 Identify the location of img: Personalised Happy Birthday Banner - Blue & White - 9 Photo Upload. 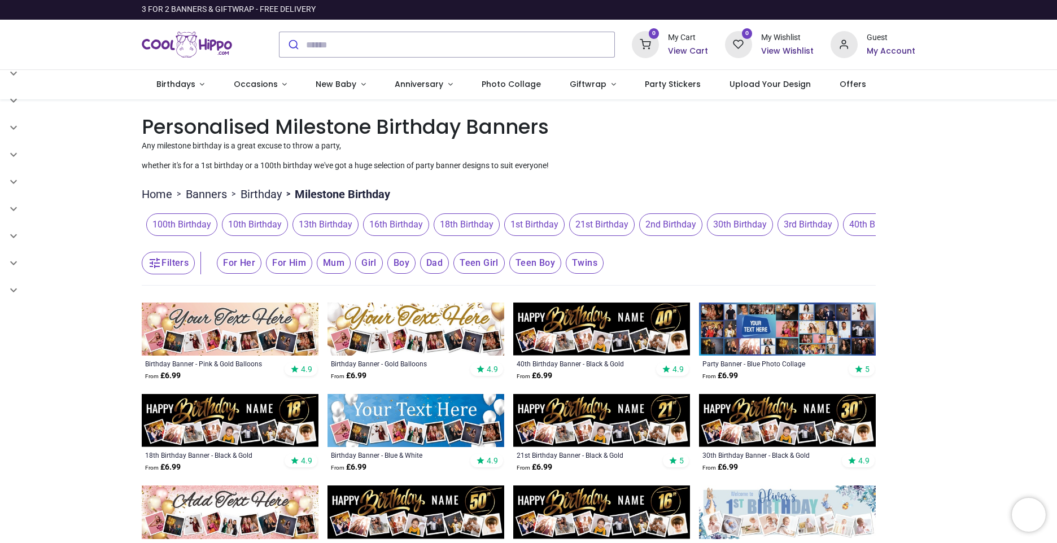
(416, 421).